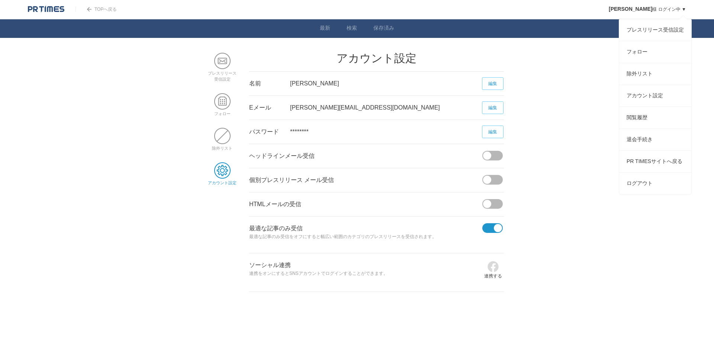 This screenshot has width=714, height=351. What do you see at coordinates (365, 235) in the screenshot?
I see `div: 最適な記事のみ受信` at bounding box center [365, 235].